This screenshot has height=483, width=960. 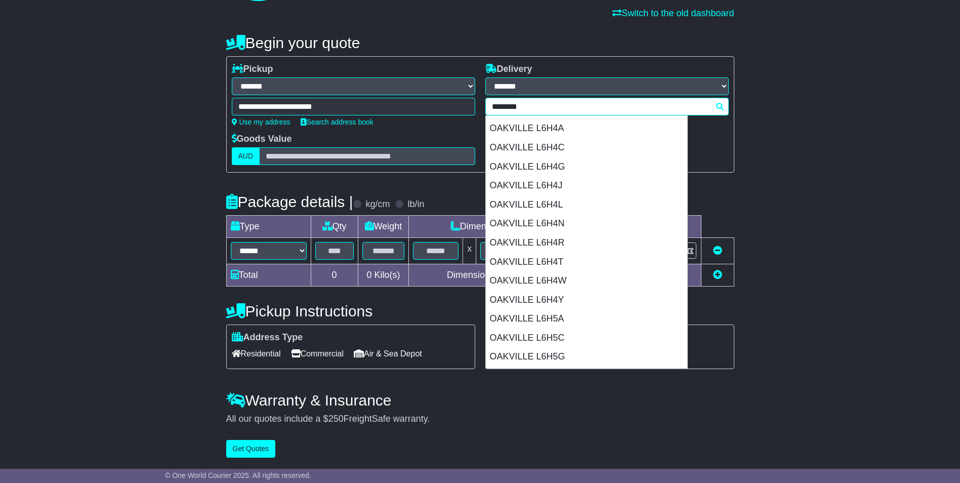 I want to click on div: OAKVILLE L6H4T, so click(x=587, y=262).